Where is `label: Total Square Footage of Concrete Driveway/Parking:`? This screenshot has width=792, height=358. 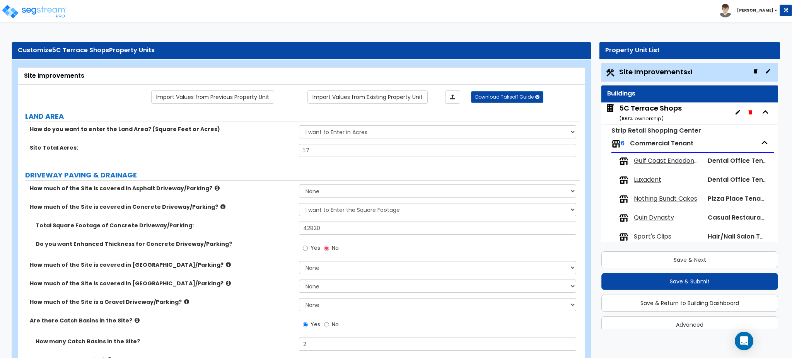 label: Total Square Footage of Concrete Driveway/Parking: is located at coordinates (164, 225).